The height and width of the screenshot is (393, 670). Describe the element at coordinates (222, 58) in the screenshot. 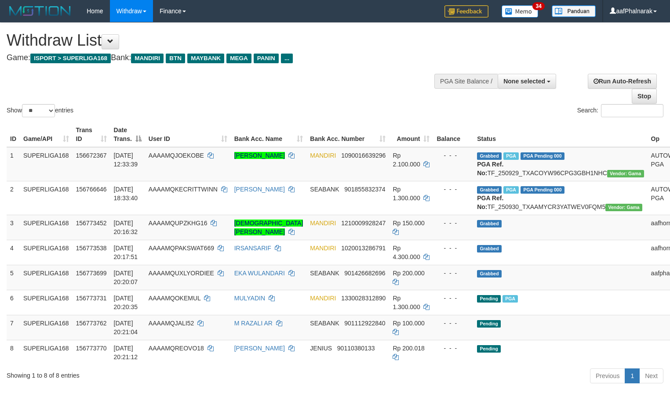

I see `h4: Game: Bank:` at that location.